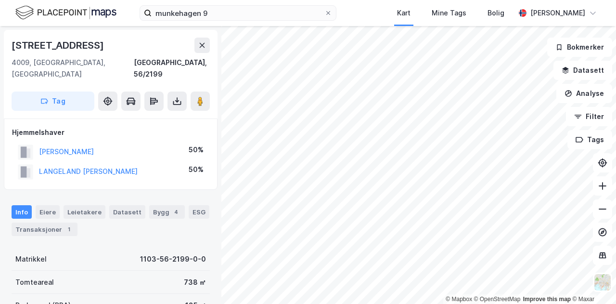 The width and height of the screenshot is (616, 304). I want to click on div: 1103-56-2199-0-0, so click(173, 259).